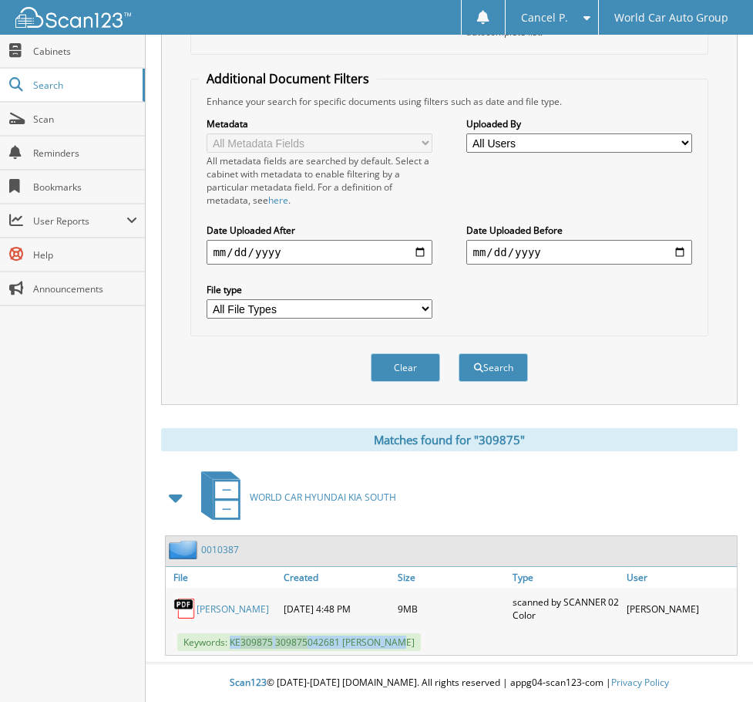  Describe the element at coordinates (323, 497) in the screenshot. I see `span: WORLD CAR HYUNDAI KIA SOUTH` at that location.